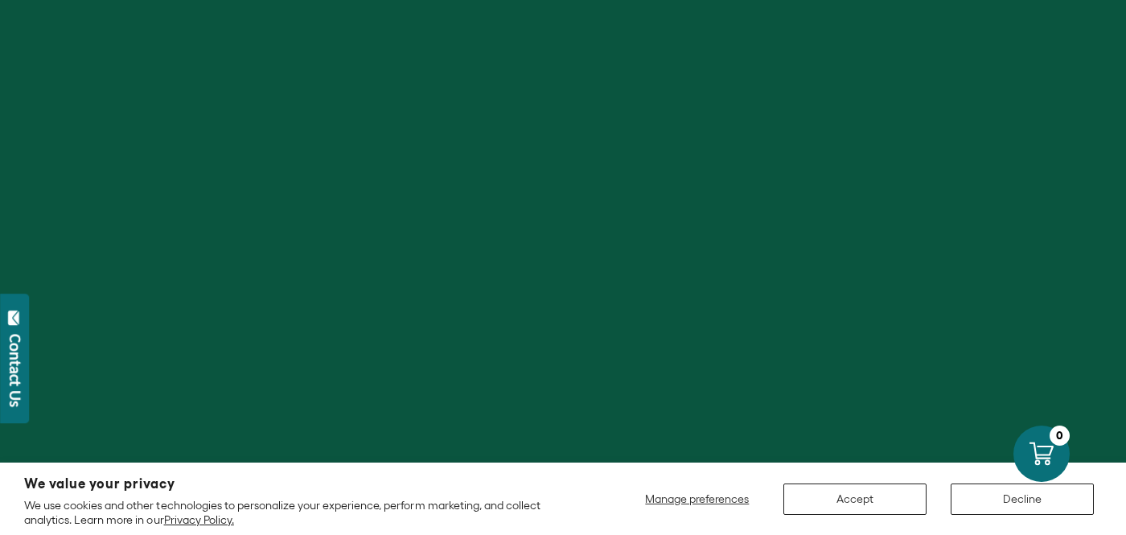  I want to click on button: Manage preferences, so click(697, 499).